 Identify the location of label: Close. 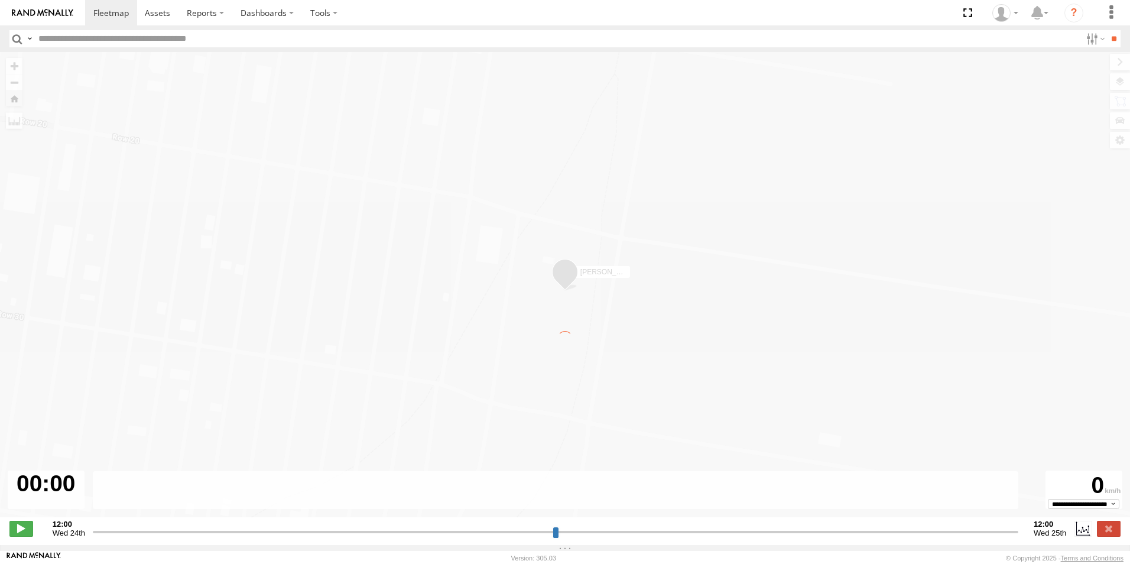
(1109, 529).